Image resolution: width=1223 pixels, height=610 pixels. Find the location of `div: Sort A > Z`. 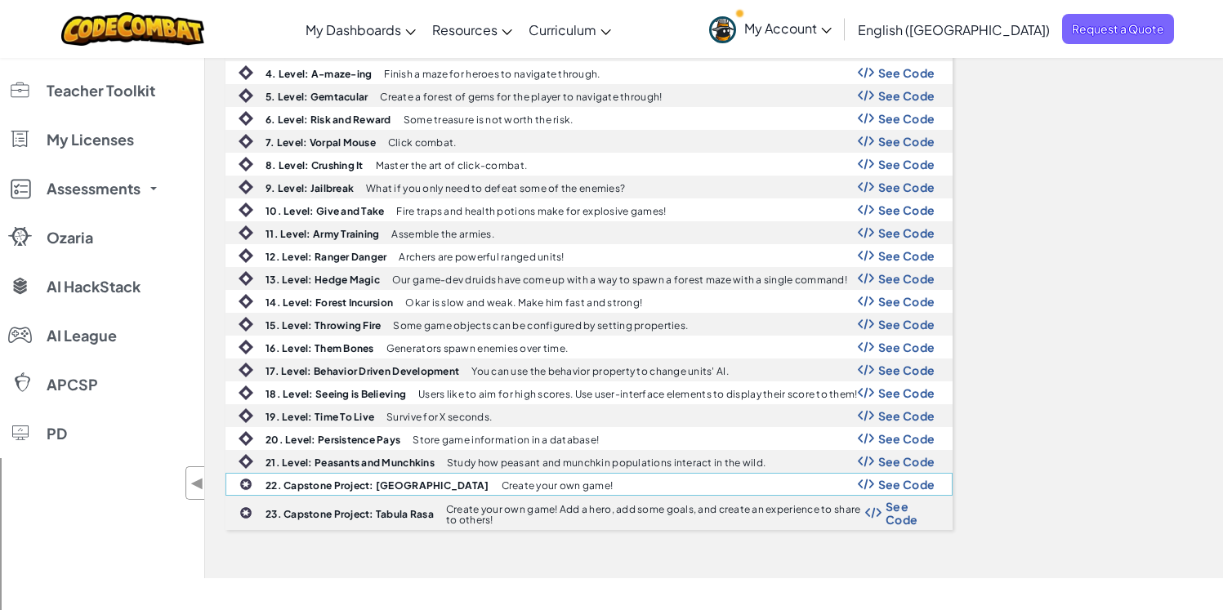

div: Sort A > Z is located at coordinates (611, 14).